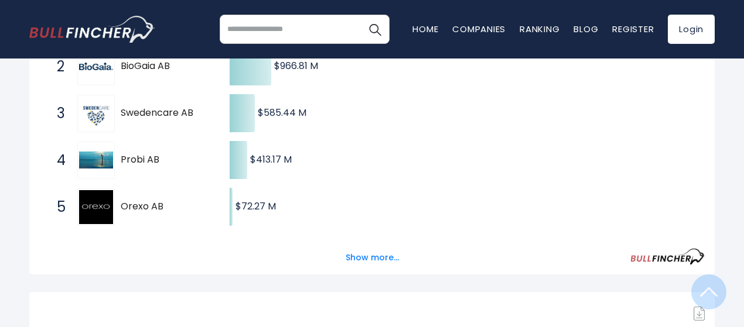 The width and height of the screenshot is (744, 327). I want to click on a: Companies, so click(479, 29).